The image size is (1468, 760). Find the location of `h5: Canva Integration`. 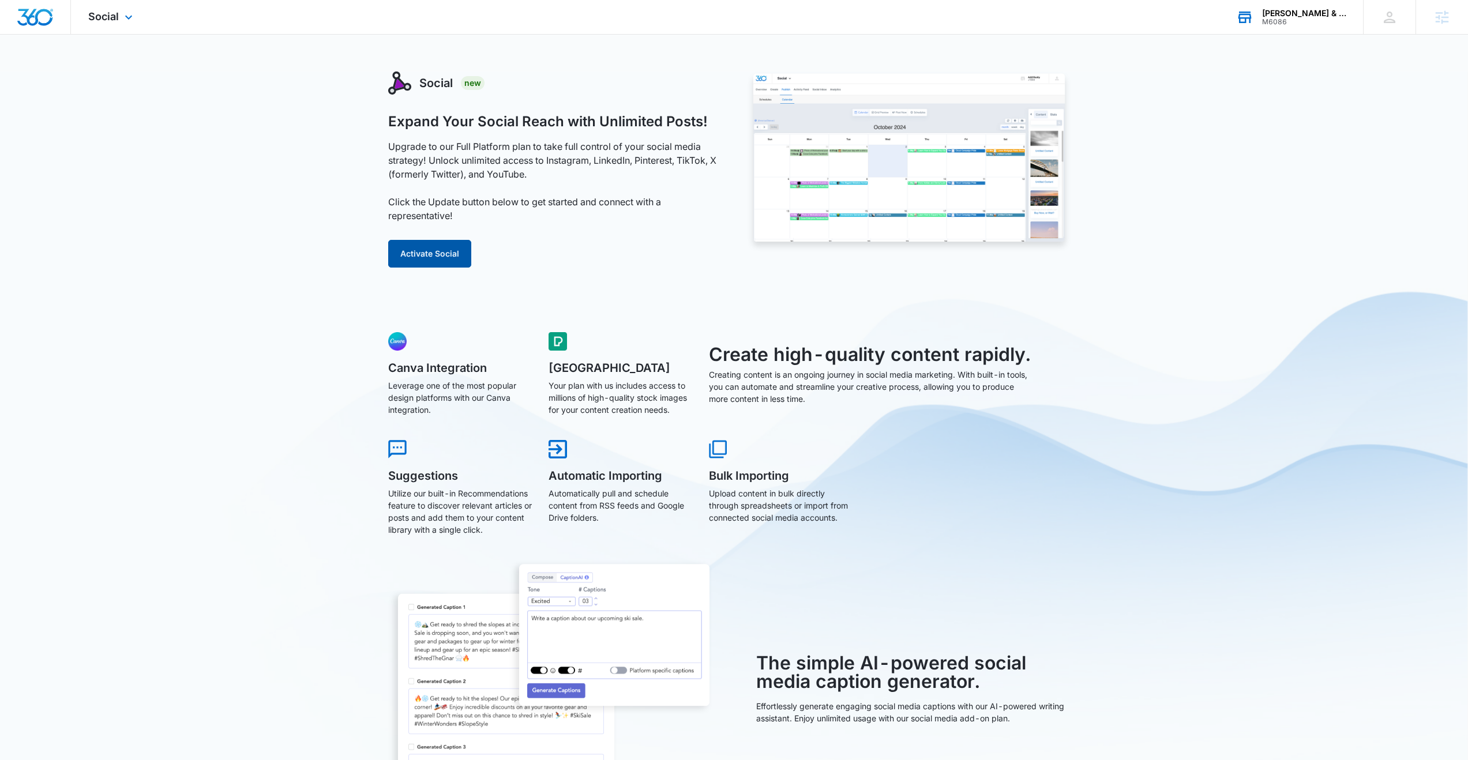

h5: Canva Integration is located at coordinates (460, 368).